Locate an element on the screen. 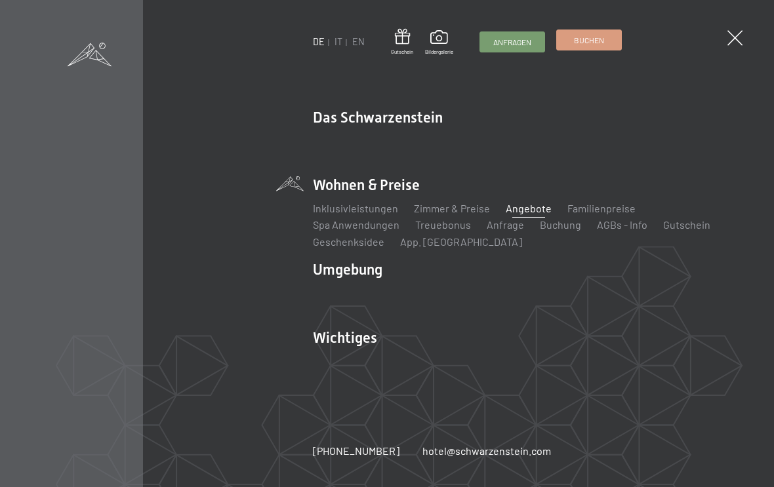 Image resolution: width=774 pixels, height=487 pixels. a: Geschenksidee is located at coordinates (348, 241).